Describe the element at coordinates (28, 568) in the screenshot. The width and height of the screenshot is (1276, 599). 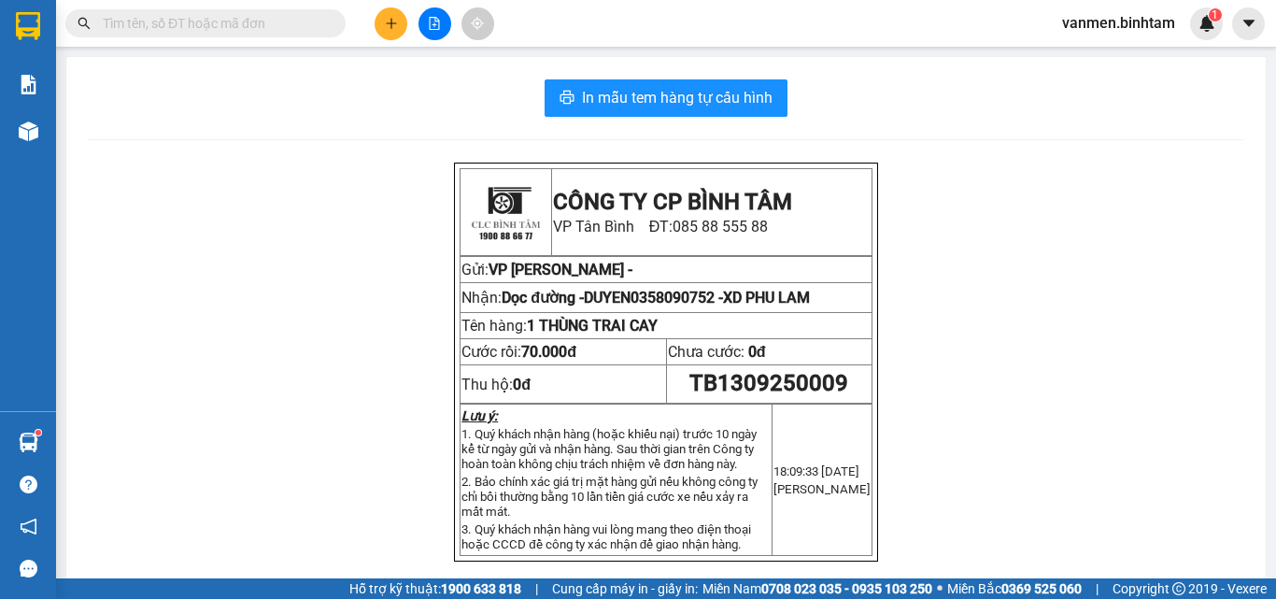
I see `span: message` at that location.